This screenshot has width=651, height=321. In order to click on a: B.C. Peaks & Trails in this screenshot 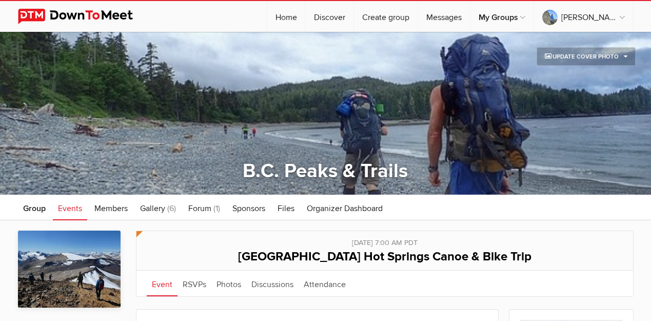, I will do `click(325, 171)`.